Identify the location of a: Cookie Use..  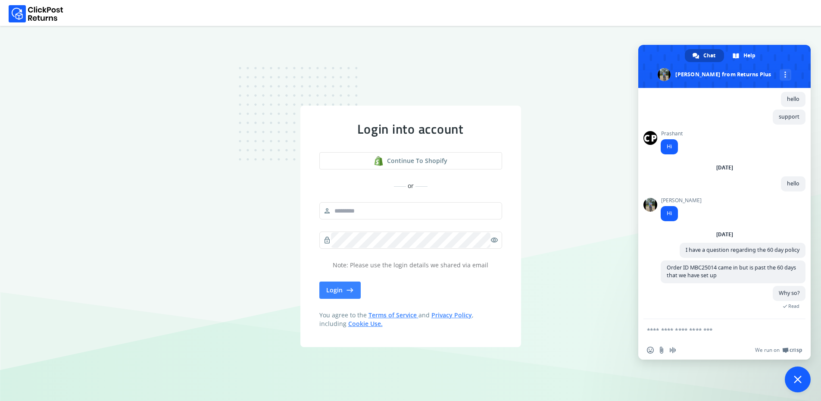
(365, 323).